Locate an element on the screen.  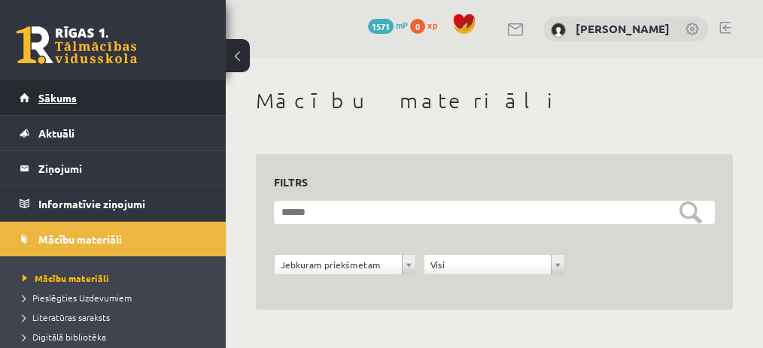
a: Literatūras saraksts is located at coordinates (117, 318).